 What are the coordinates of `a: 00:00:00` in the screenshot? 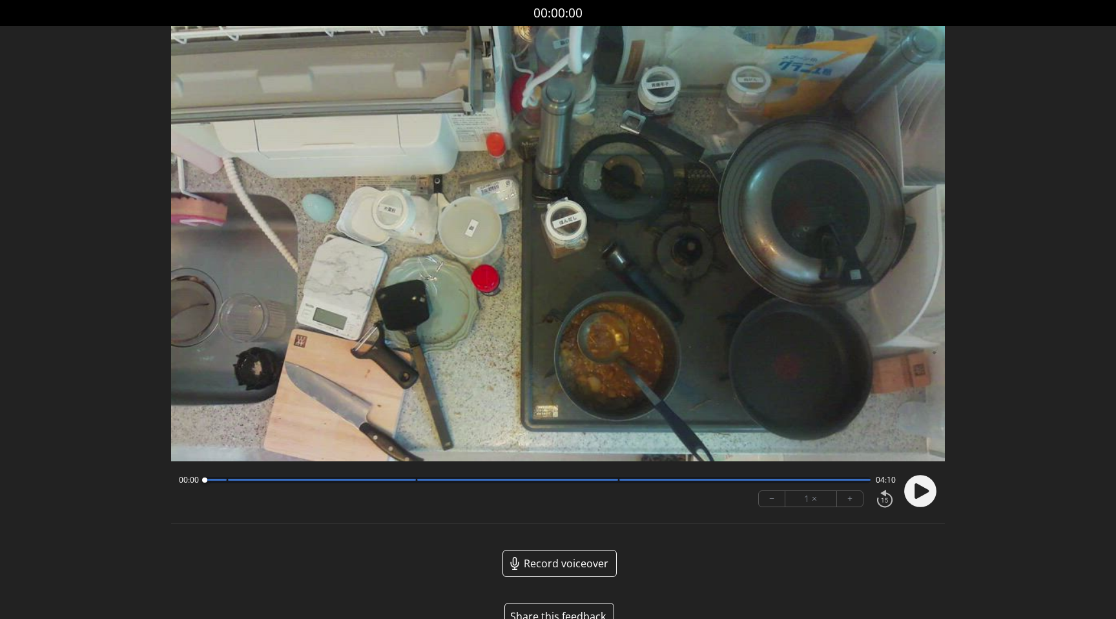 It's located at (558, 13).